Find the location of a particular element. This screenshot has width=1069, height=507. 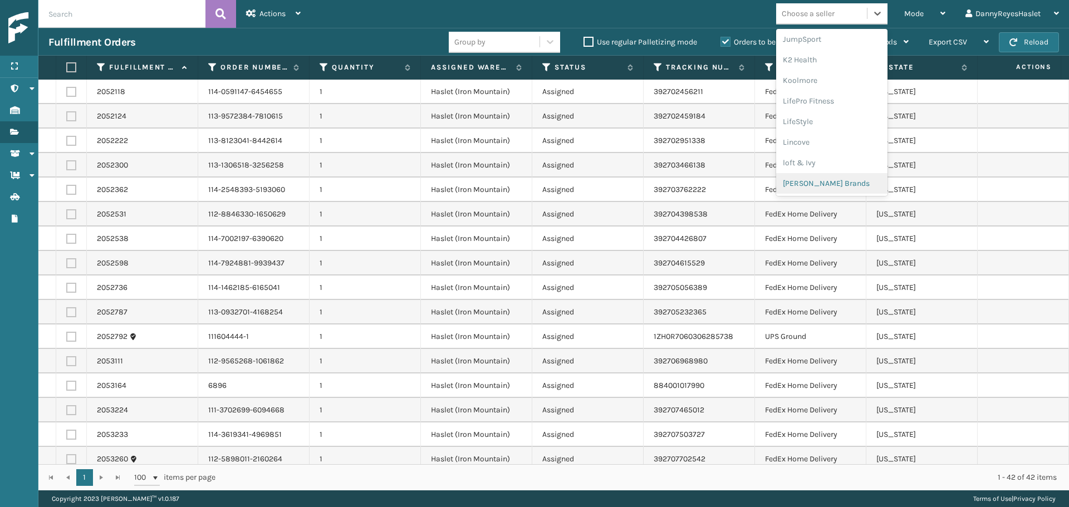

a: 1ZH0R7060306285738 is located at coordinates (693, 336).